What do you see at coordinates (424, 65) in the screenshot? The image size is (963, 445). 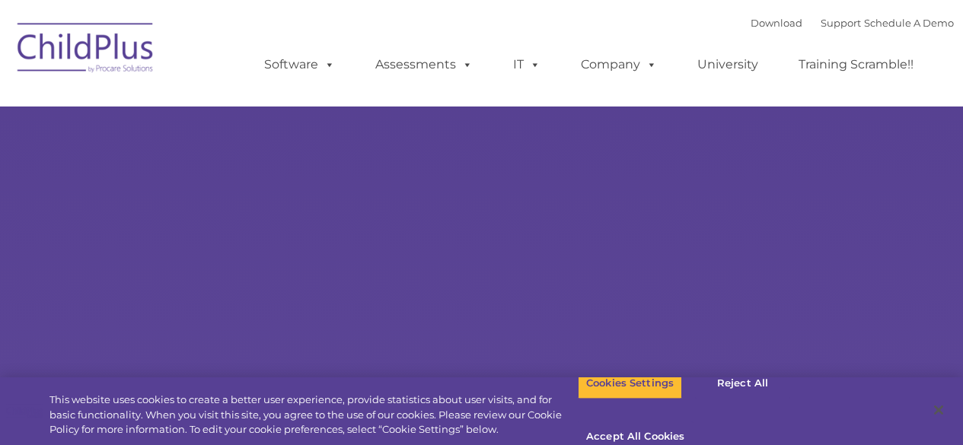 I see `a: Assessments` at bounding box center [424, 65].